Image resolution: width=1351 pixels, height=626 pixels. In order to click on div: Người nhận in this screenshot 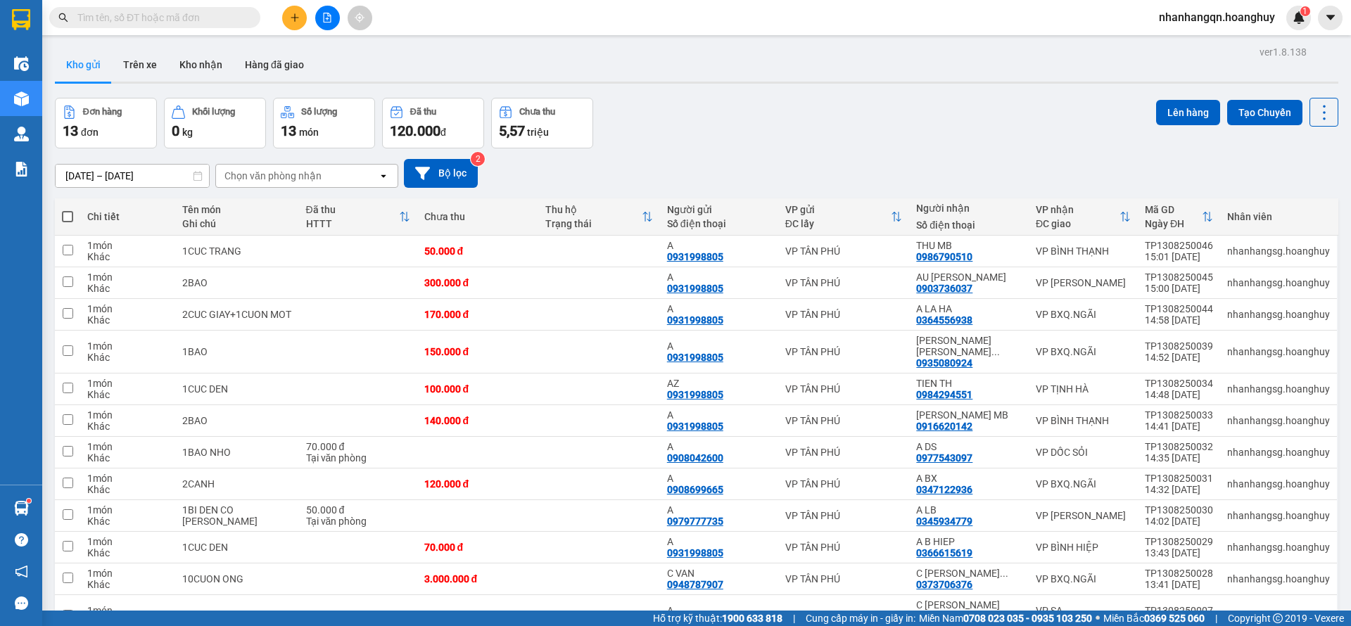, I will do `click(969, 208)`.